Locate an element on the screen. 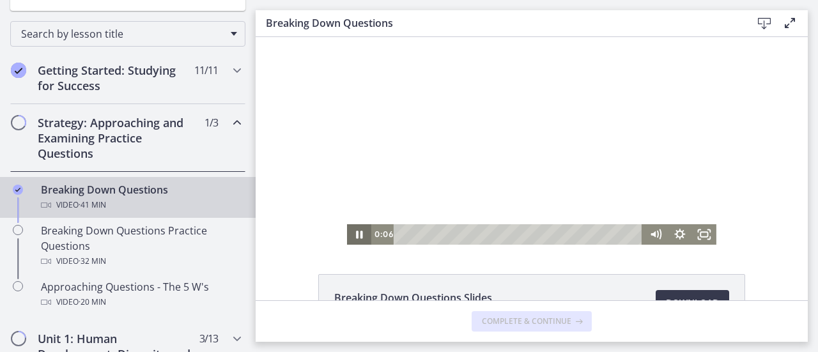 The image size is (818, 352). span: · 41 min is located at coordinates (92, 205).